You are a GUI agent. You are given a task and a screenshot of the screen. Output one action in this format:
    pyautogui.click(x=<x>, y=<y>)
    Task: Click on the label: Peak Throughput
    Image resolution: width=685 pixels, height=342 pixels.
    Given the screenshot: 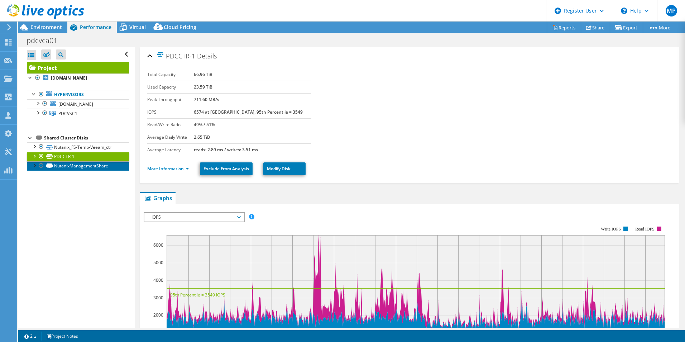 What is the action you would take?
    pyautogui.click(x=171, y=100)
    